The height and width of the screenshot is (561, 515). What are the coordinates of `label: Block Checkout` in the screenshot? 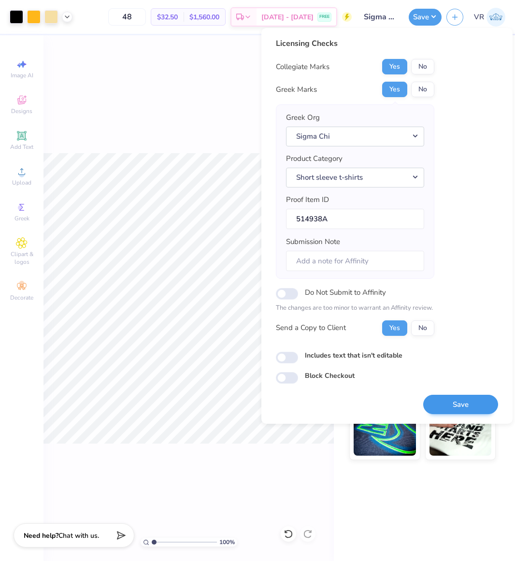 It's located at (330, 376).